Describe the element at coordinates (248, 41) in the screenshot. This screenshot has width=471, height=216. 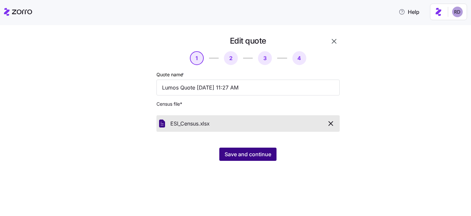
I see `h1: Edit quote` at that location.